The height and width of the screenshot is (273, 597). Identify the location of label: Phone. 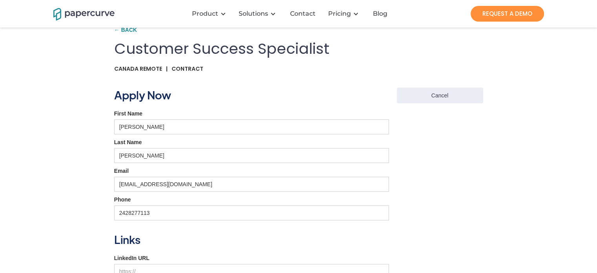
(251, 199).